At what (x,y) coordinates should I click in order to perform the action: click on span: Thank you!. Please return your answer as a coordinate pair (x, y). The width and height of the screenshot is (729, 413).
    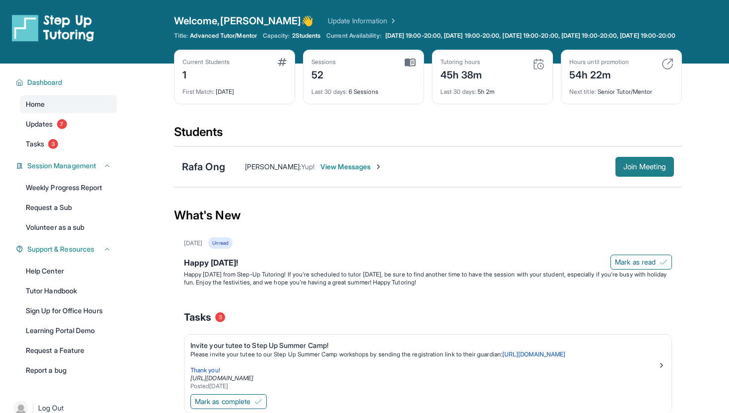
    Looking at the image, I should click on (205, 369).